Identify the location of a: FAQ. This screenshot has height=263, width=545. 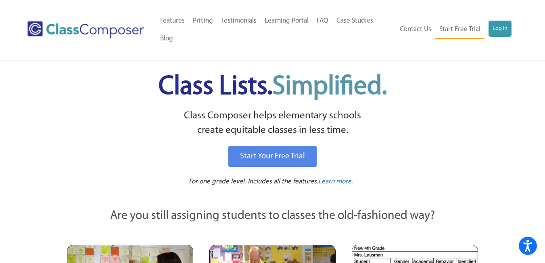
(322, 21).